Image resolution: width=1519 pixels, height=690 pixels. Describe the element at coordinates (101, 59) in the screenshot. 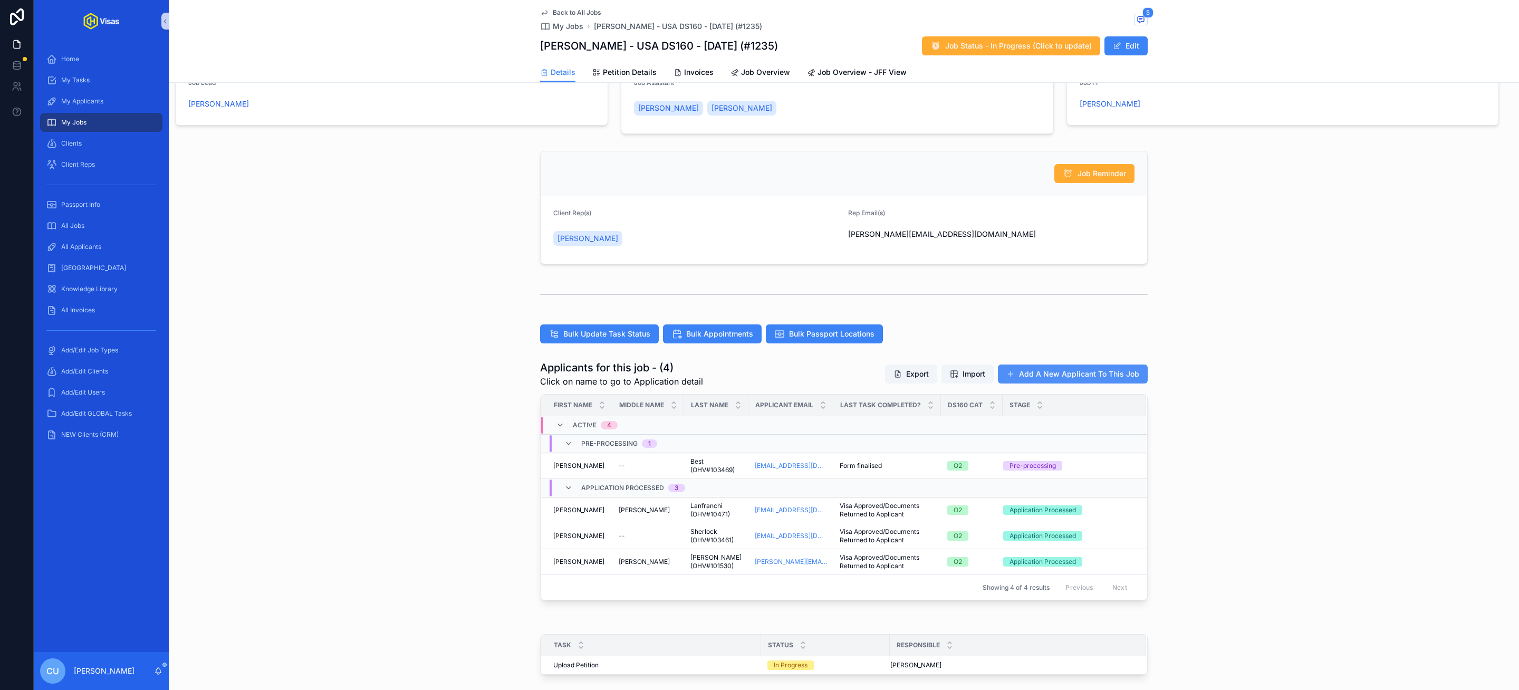

I see `a: Home` at that location.